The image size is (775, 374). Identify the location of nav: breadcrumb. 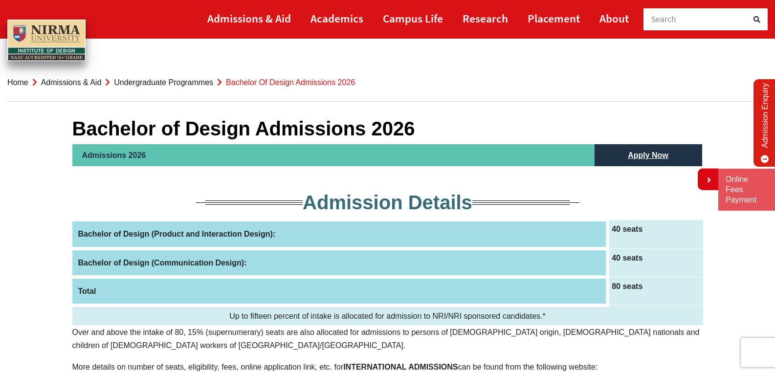
(387, 83).